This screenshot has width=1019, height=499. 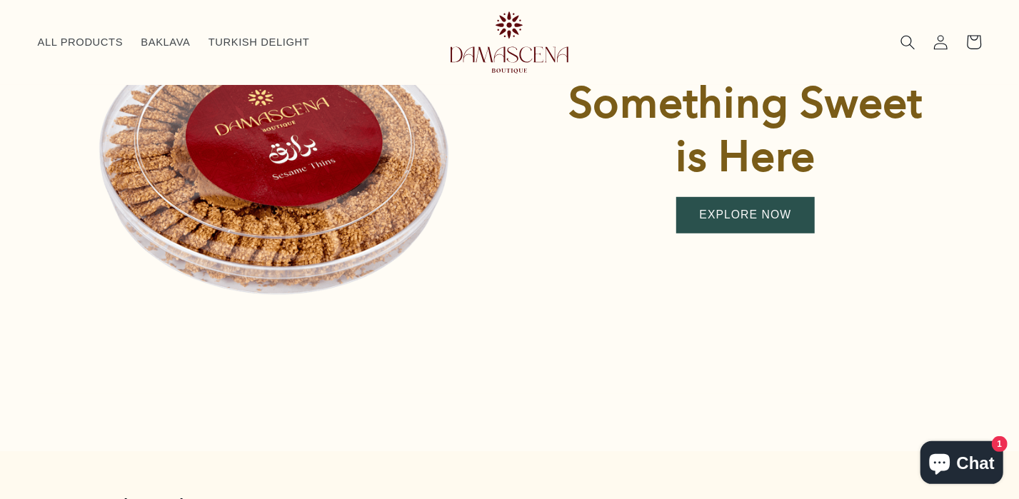 What do you see at coordinates (509, 42) in the screenshot?
I see `img: Damascena Boutique` at bounding box center [509, 42].